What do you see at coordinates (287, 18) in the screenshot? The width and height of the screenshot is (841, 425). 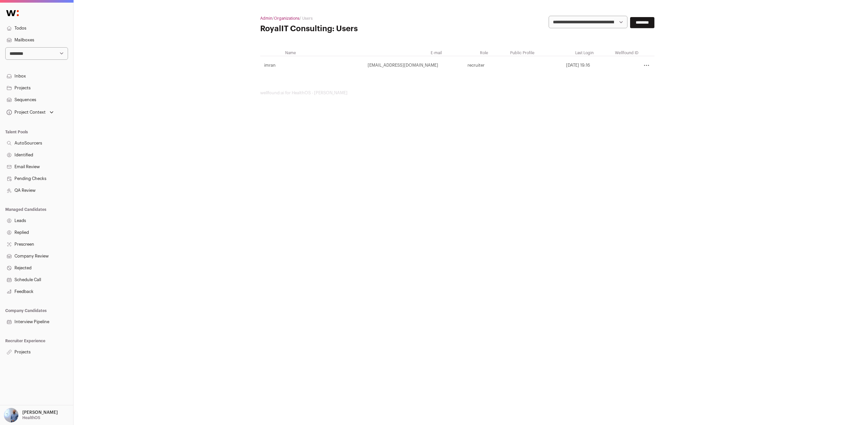 I see `a: Organizations` at bounding box center [287, 18].